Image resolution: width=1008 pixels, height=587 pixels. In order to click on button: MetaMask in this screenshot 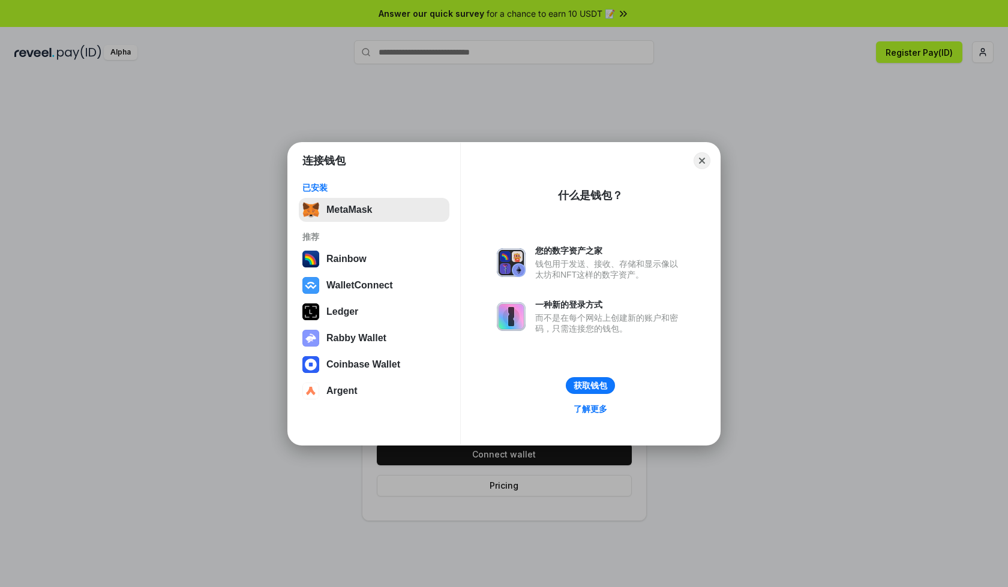, I will do `click(374, 210)`.